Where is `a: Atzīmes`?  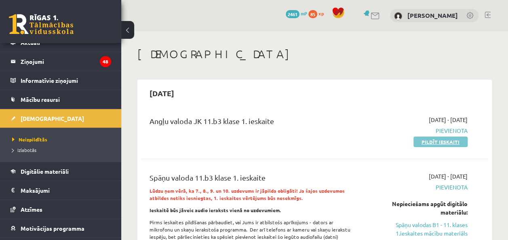
a: Atzīmes is located at coordinates (61, 209).